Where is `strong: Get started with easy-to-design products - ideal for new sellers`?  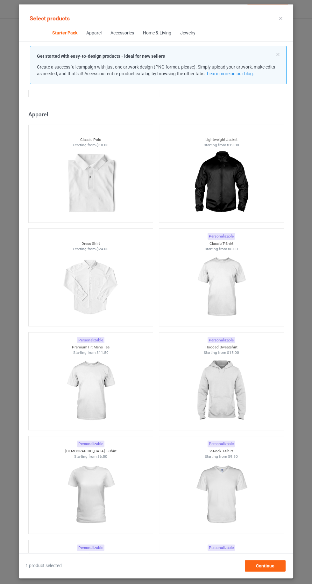
strong: Get started with easy-to-design products - ideal for new sellers is located at coordinates (101, 56).